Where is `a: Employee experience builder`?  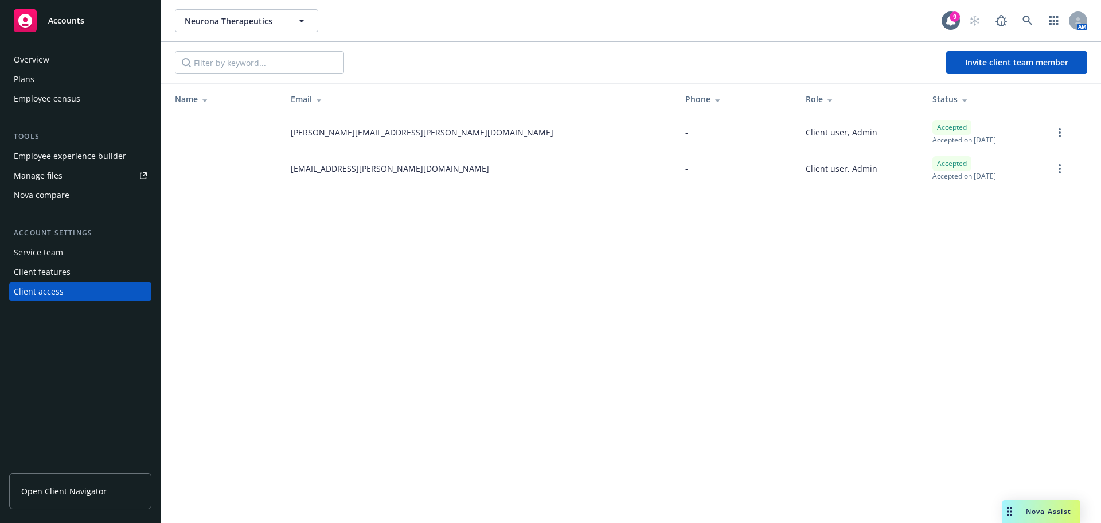
a: Employee experience builder is located at coordinates (80, 156).